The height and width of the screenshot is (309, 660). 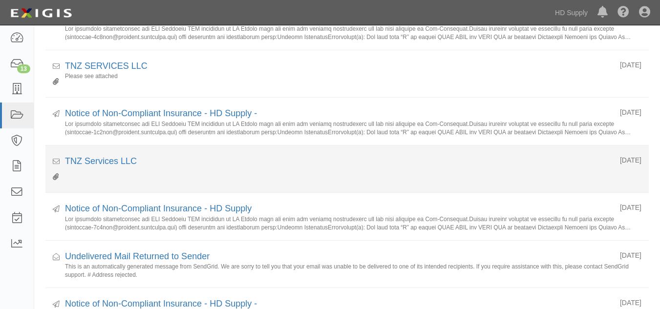 I want to click on i: Help Center - Complianz, so click(x=624, y=13).